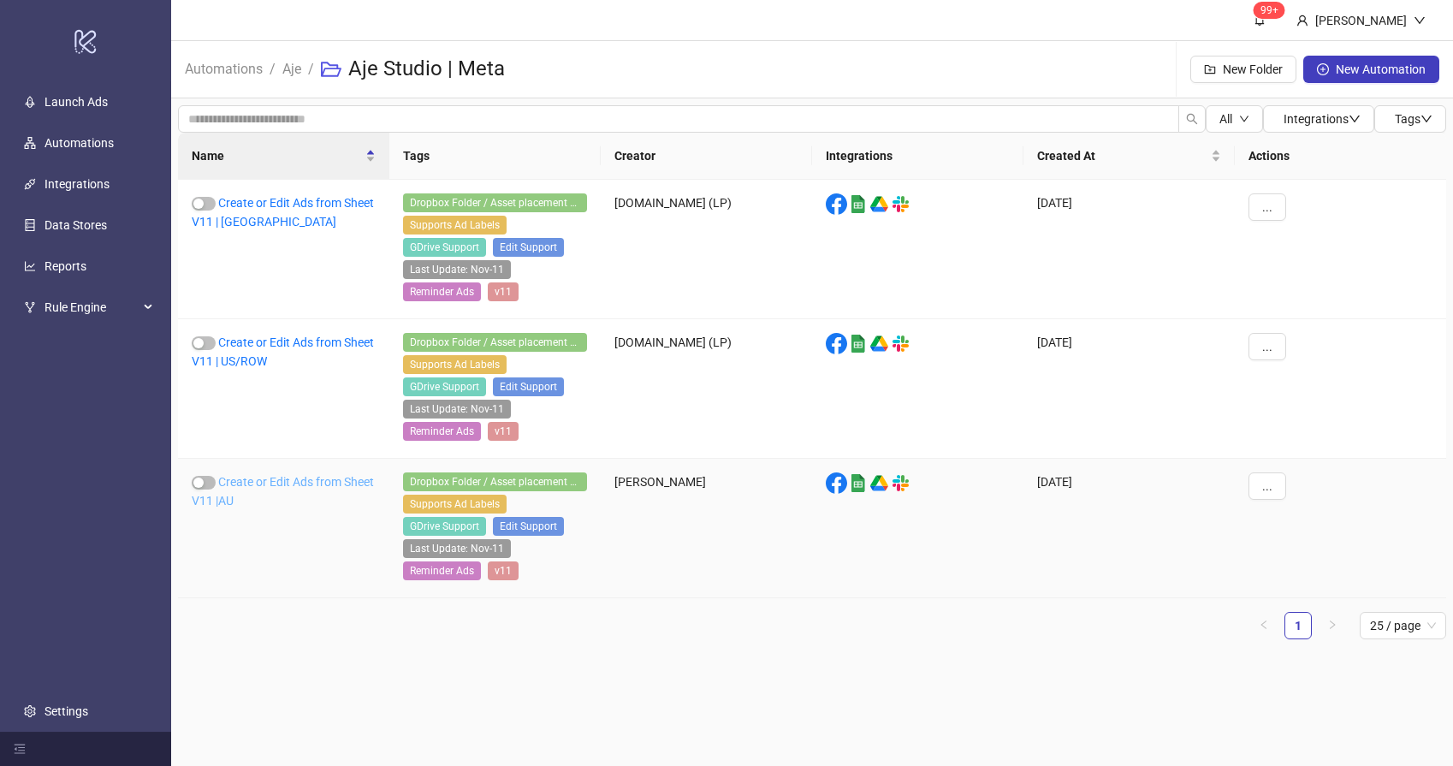 This screenshot has height=766, width=1453. Describe the element at coordinates (76, 102) in the screenshot. I see `a: Launch Ads` at that location.